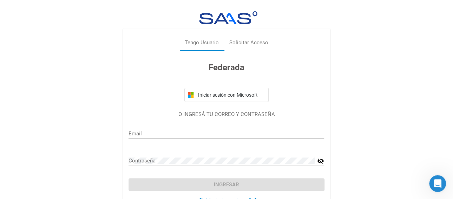  I want to click on span: Iniciar sesión con Microsoft, so click(231, 95).